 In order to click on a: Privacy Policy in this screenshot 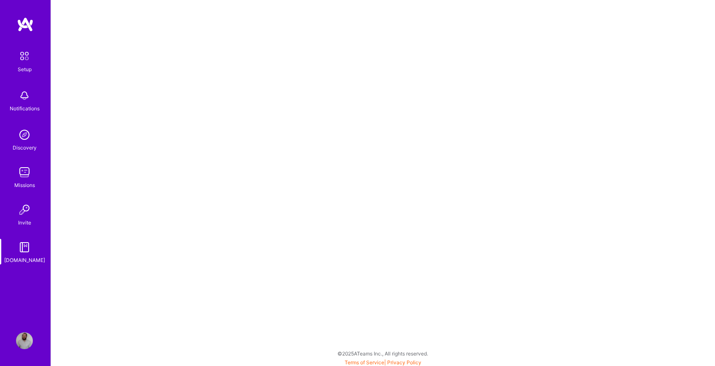, I will do `click(404, 362)`.